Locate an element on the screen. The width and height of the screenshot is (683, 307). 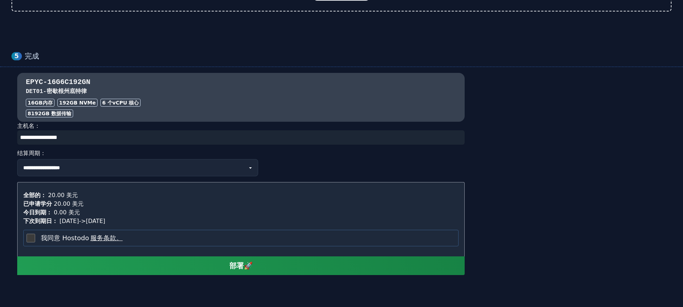
font: 主机名： is located at coordinates (29, 125).